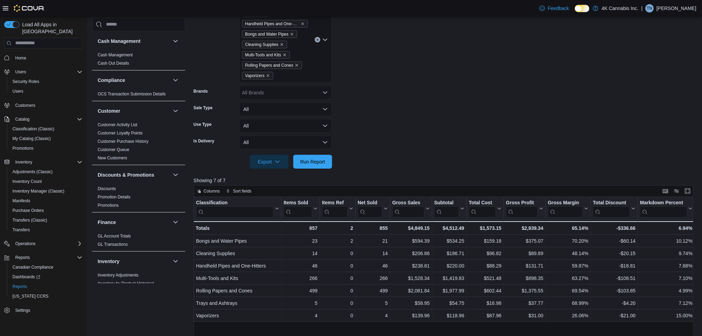  I want to click on button: Items Sold, so click(300, 208).